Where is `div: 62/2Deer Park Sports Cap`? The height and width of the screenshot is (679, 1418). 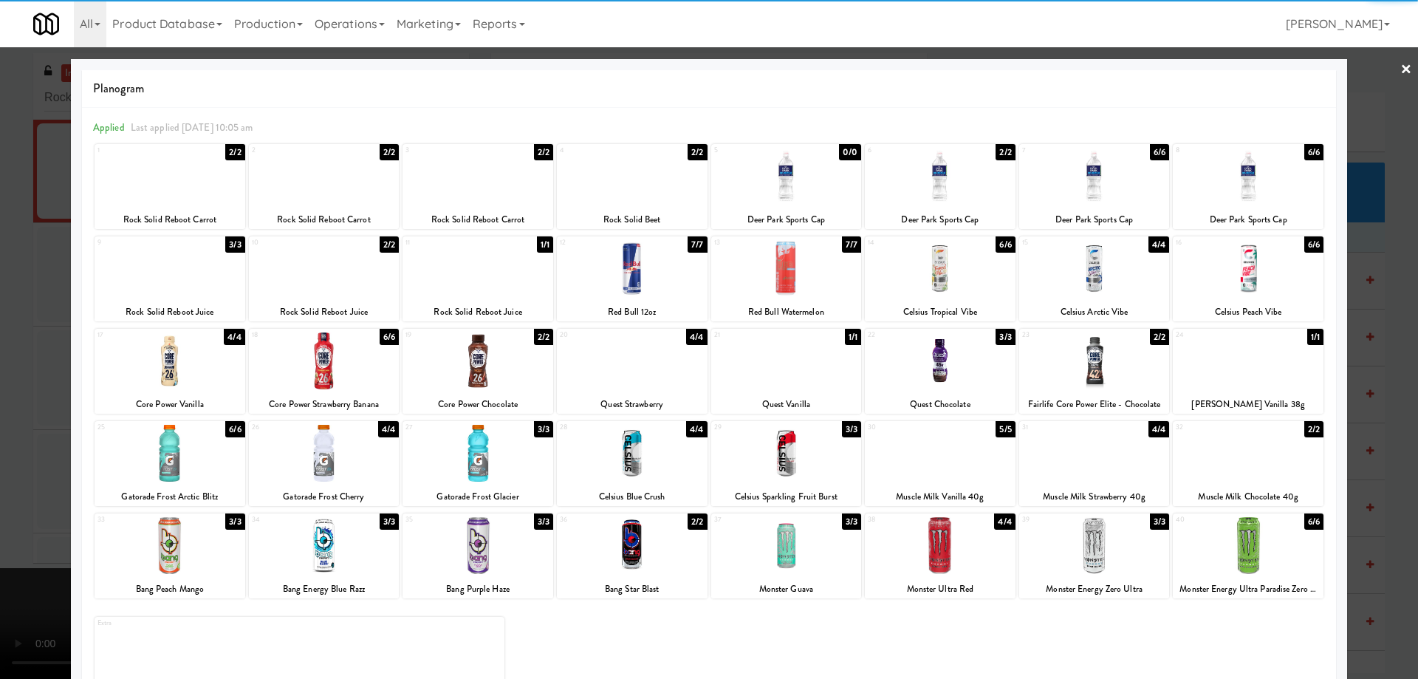 div: 62/2Deer Park Sports Cap is located at coordinates (940, 186).